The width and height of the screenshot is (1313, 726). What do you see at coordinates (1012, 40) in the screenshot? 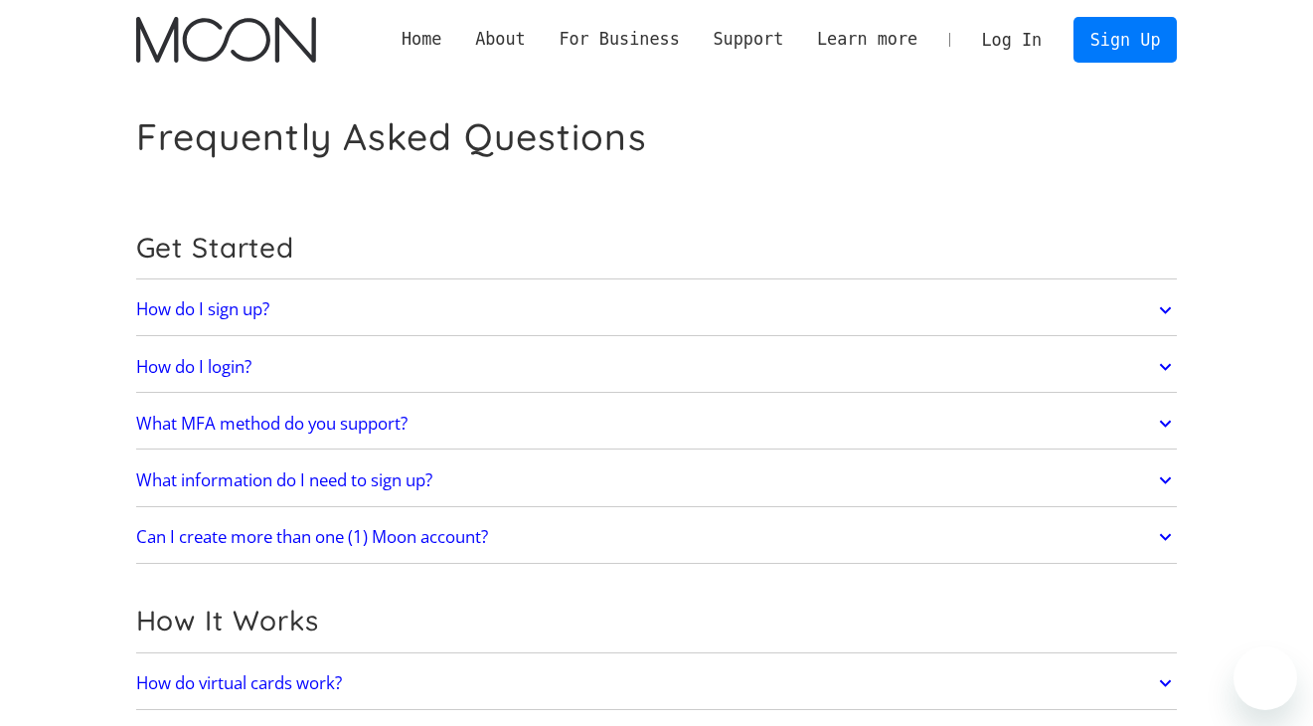
I see `a: Log In` at bounding box center [1012, 40].